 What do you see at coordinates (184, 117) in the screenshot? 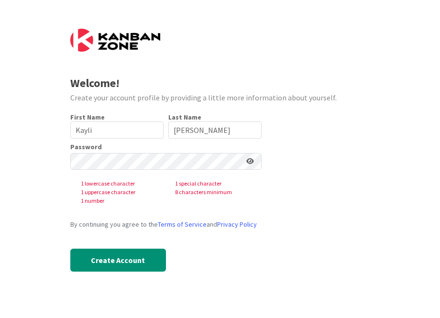
I see `label: Last Name` at bounding box center [184, 117].